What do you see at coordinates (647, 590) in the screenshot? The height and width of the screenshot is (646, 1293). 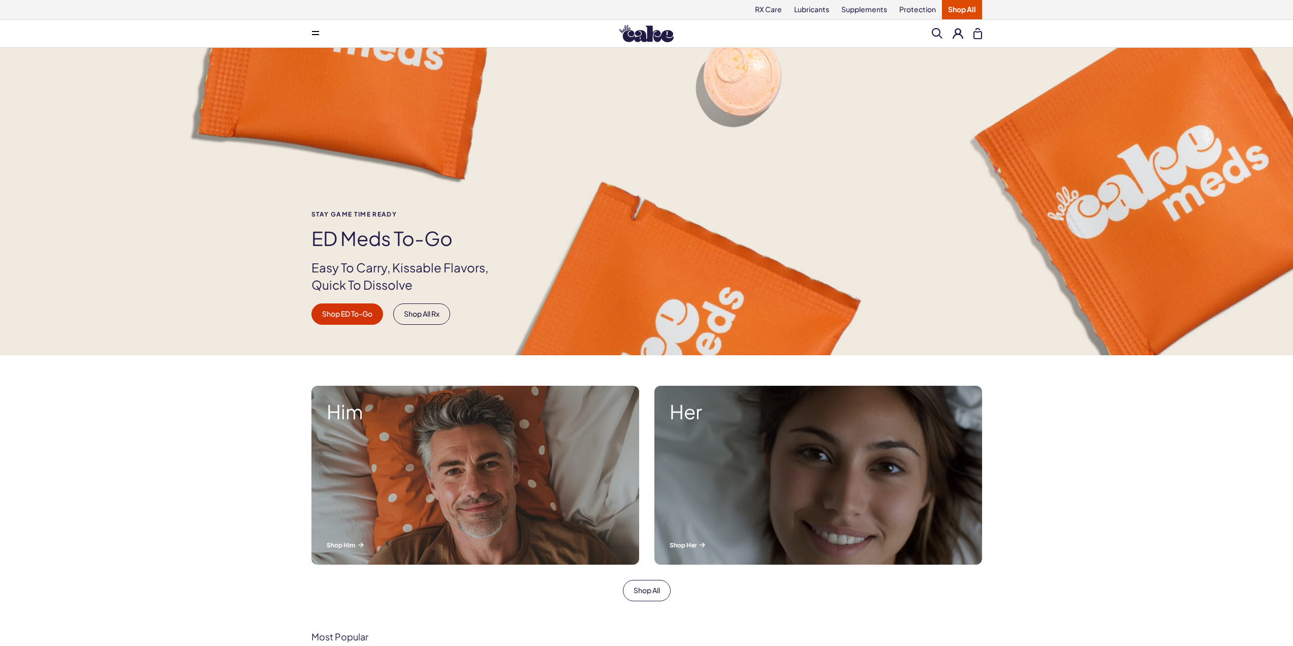 I see `a: Shop All` at bounding box center [647, 590].